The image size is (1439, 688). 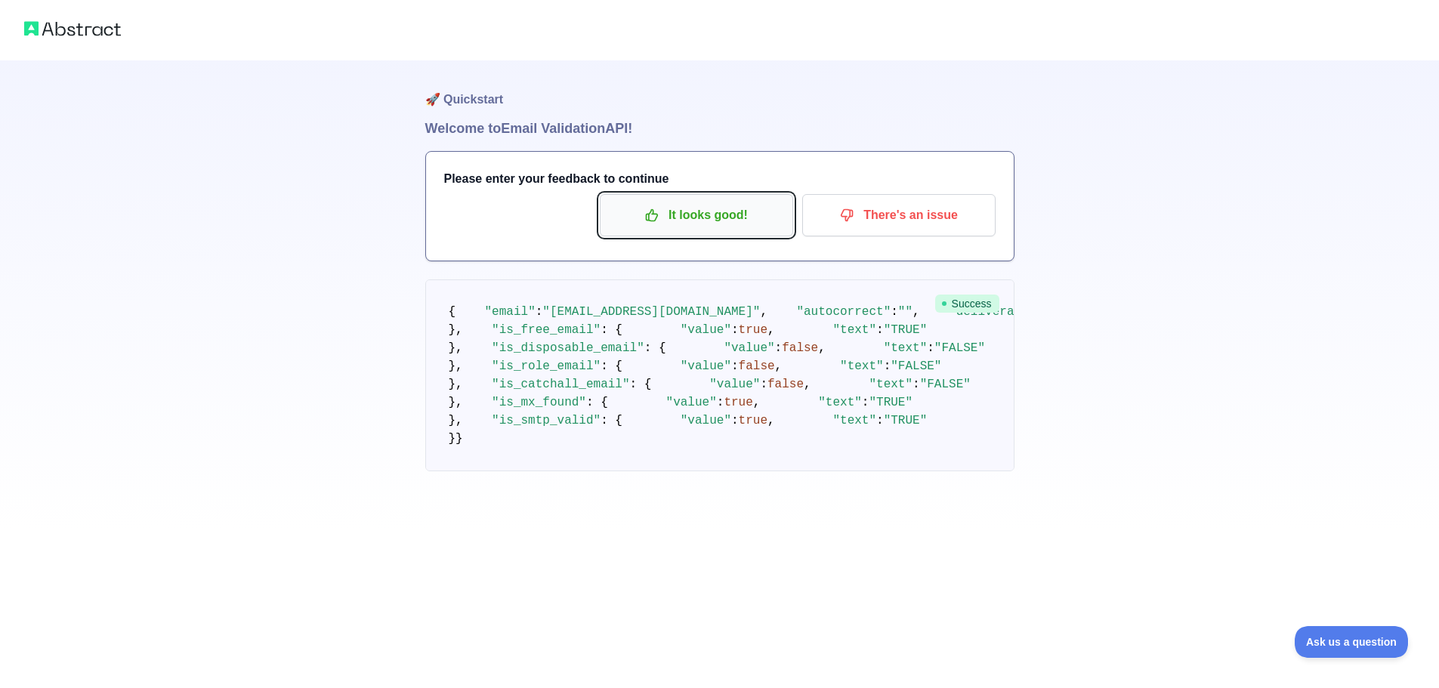 What do you see at coordinates (561, 385) in the screenshot?
I see `span: "is_catchall_email"` at bounding box center [561, 385].